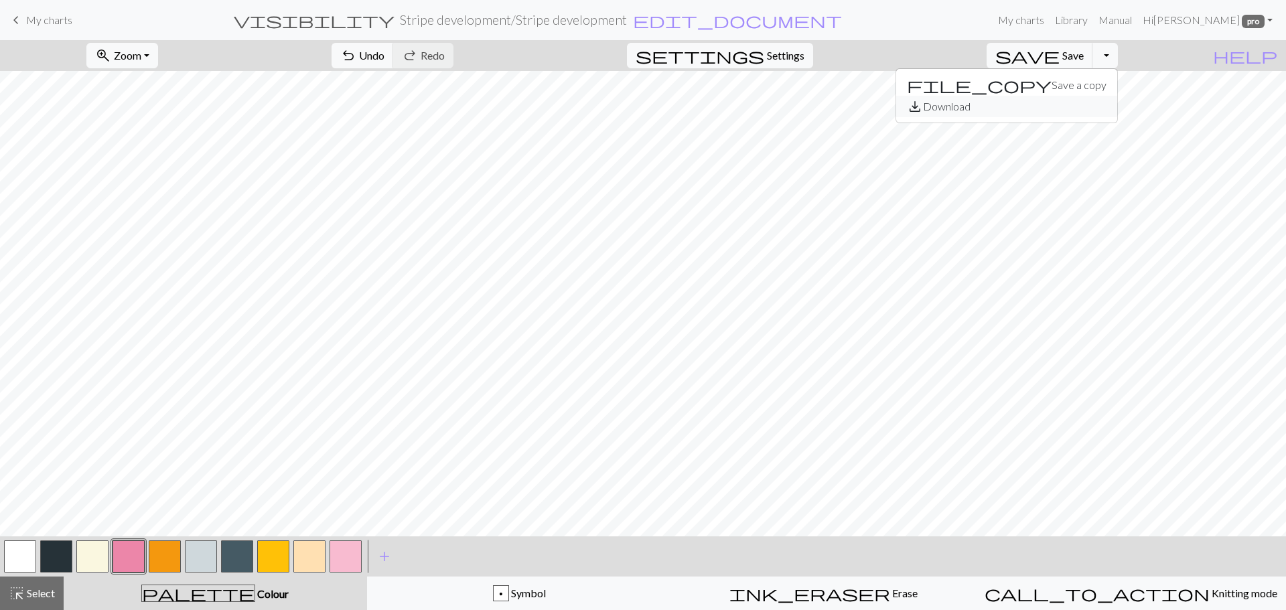  I want to click on span: Knitting mode, so click(1243, 593).